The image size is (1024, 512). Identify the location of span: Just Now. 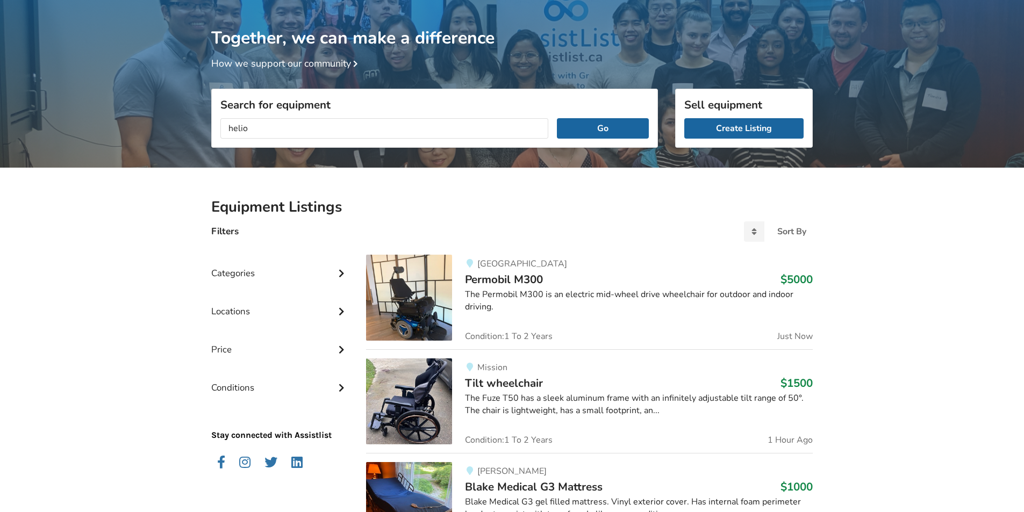
(795, 336).